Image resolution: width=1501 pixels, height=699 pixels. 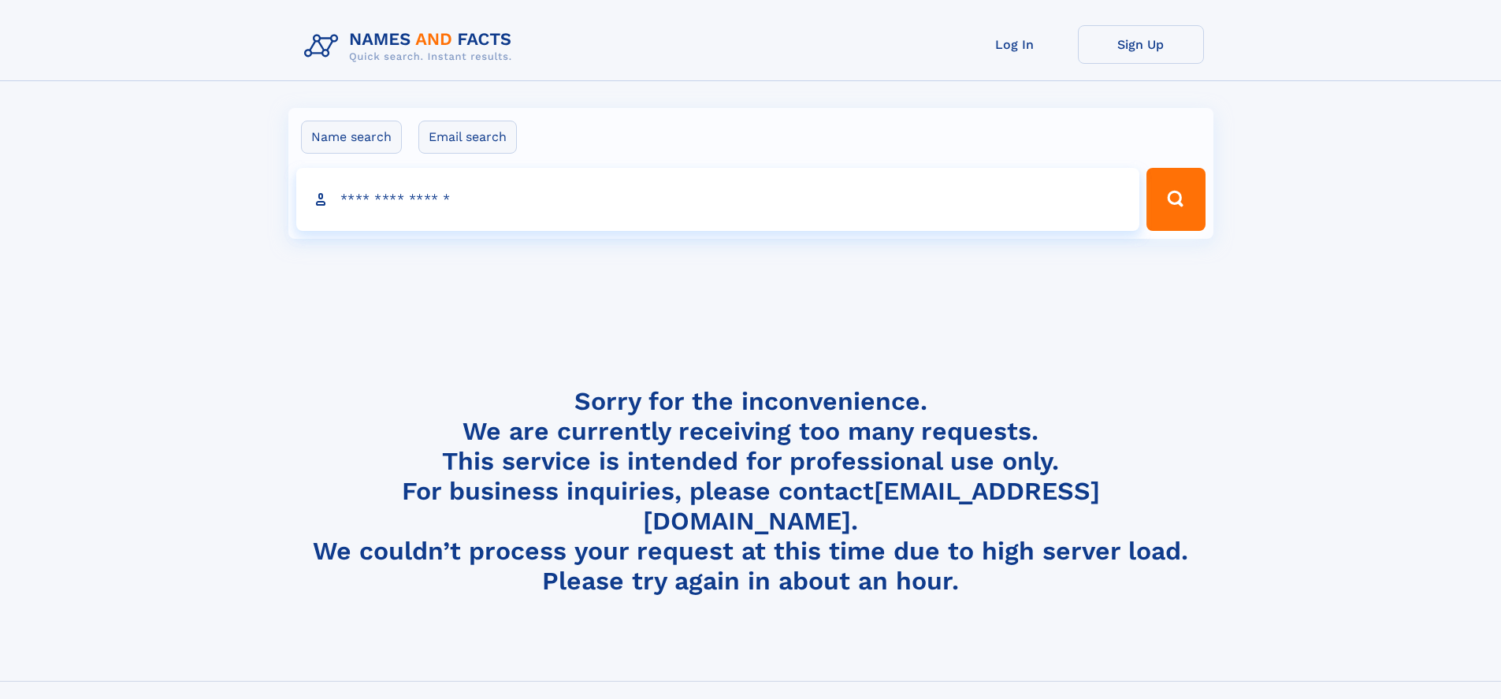 What do you see at coordinates (1176, 199) in the screenshot?
I see `button: Search Button` at bounding box center [1176, 199].